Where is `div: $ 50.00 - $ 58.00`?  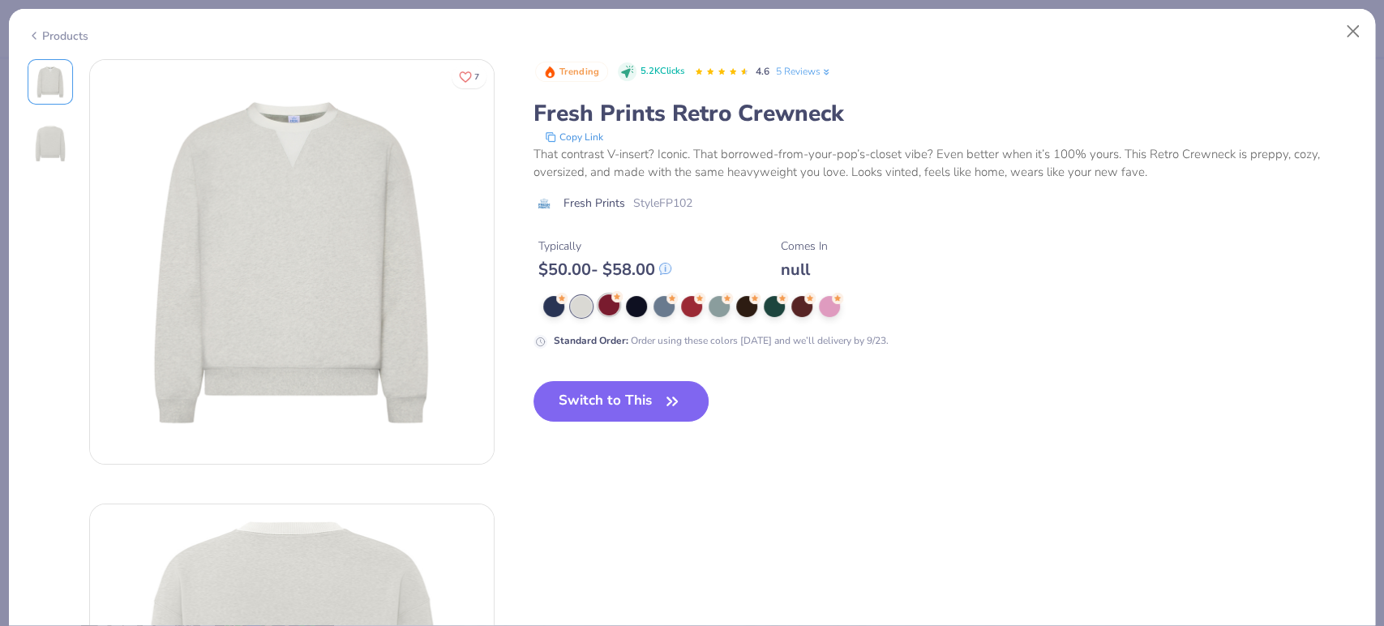 div: $ 50.00 - $ 58.00 is located at coordinates (605, 269).